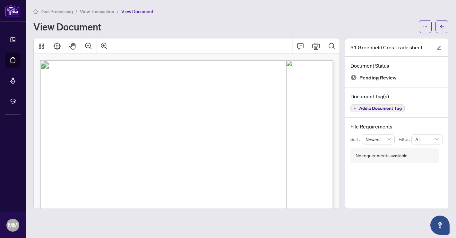 The height and width of the screenshot is (238, 456). I want to click on h4: File Requirements, so click(397, 127).